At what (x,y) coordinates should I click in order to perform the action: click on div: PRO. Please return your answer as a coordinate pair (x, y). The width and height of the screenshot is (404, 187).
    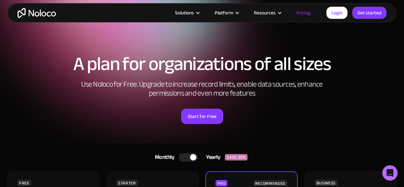
    Looking at the image, I should click on (221, 183).